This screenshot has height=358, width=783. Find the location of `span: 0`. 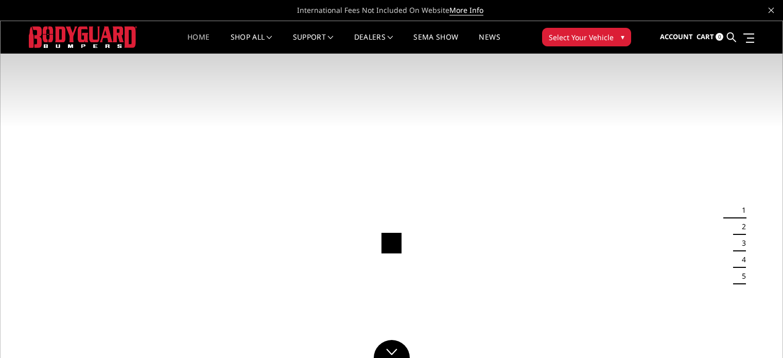

span: 0 is located at coordinates (719, 37).